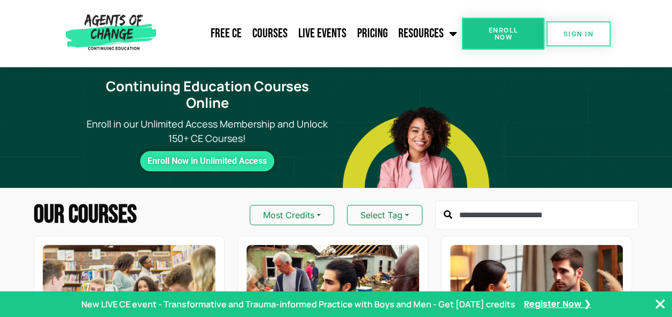  I want to click on span: SIGN IN, so click(578, 34).